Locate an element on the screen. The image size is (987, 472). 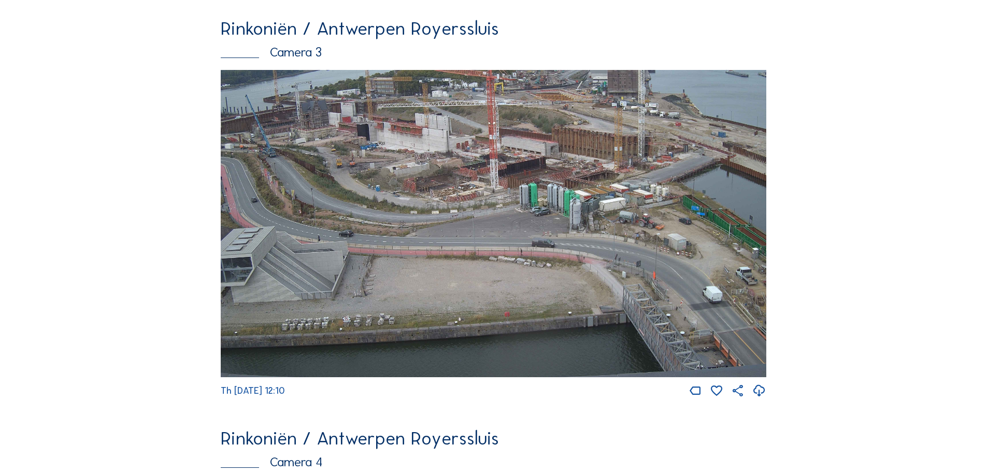
div: Camera 3 is located at coordinates (493, 52).